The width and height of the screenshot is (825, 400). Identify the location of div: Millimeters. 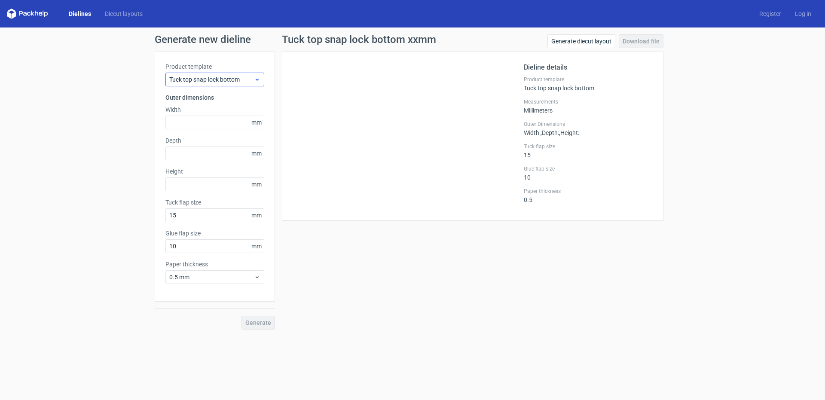
(589, 106).